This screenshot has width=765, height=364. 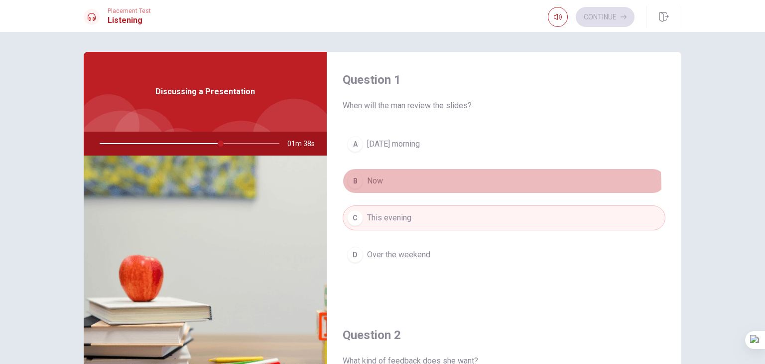 I want to click on span: This evening, so click(x=389, y=218).